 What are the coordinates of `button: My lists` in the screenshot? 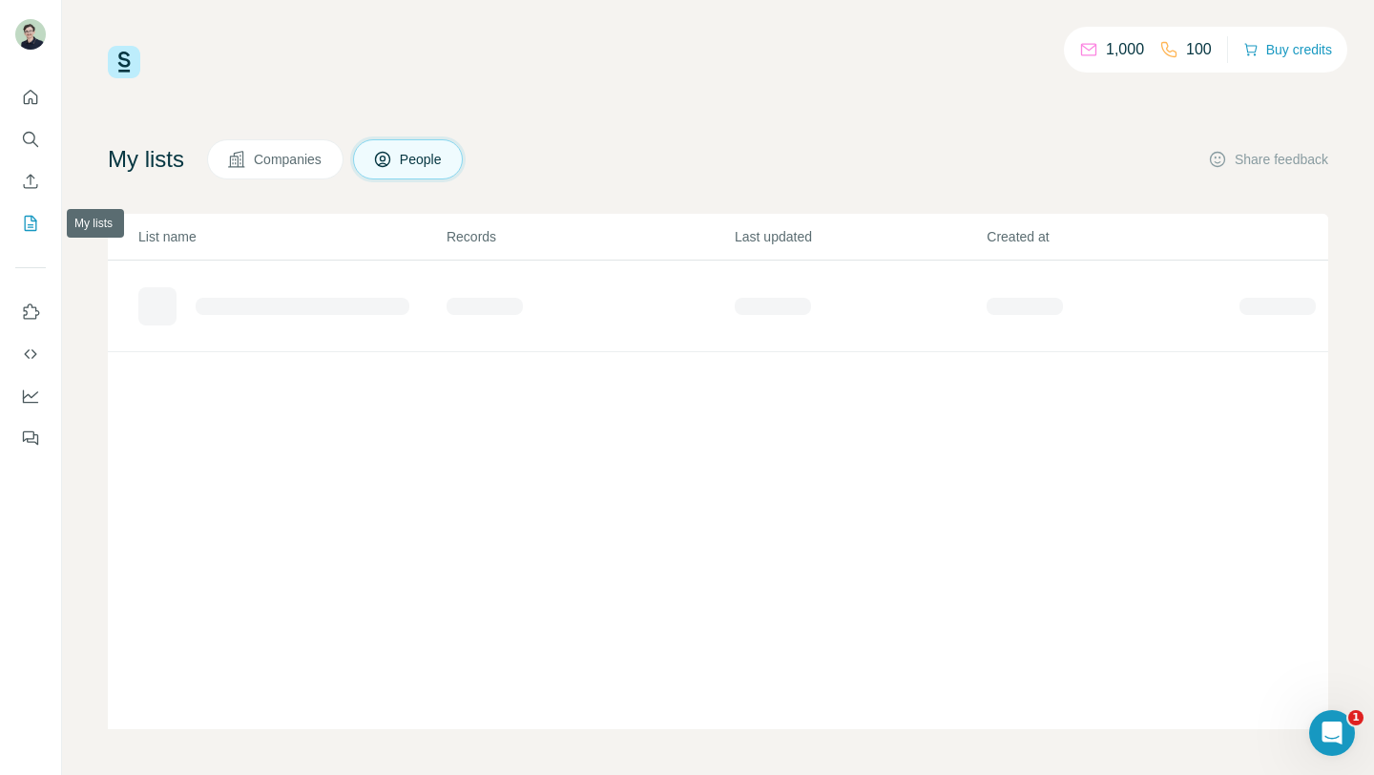 It's located at (31, 223).